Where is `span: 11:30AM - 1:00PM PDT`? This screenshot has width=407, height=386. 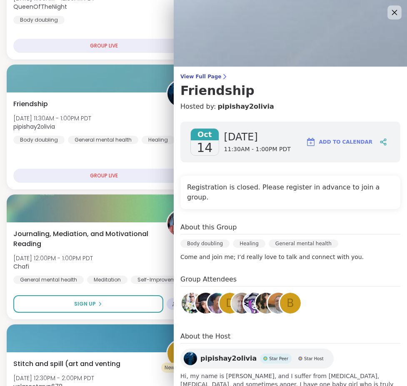
span: 11:30AM - 1:00PM PDT is located at coordinates (257, 149).